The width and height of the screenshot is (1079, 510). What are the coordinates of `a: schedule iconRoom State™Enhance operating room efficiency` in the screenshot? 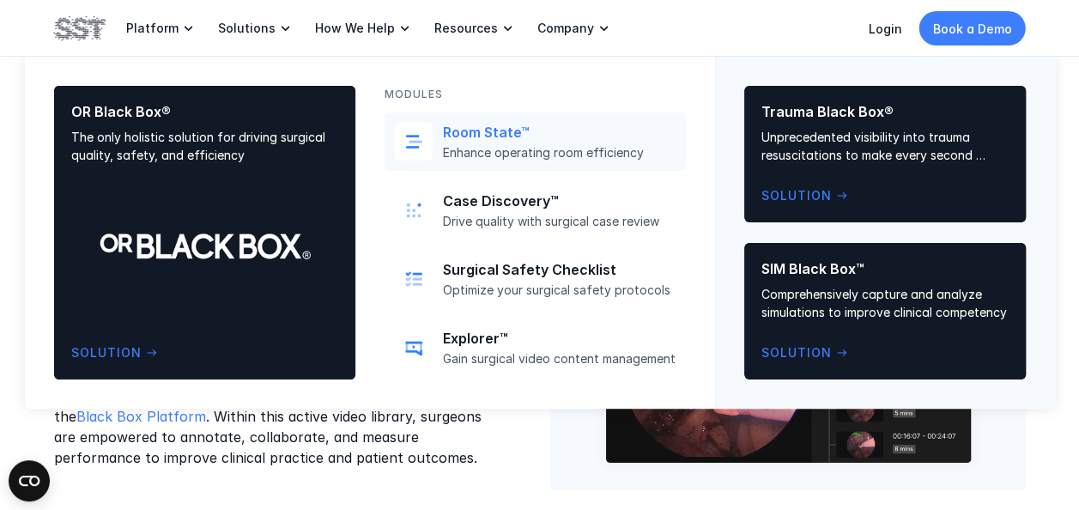 It's located at (535, 142).